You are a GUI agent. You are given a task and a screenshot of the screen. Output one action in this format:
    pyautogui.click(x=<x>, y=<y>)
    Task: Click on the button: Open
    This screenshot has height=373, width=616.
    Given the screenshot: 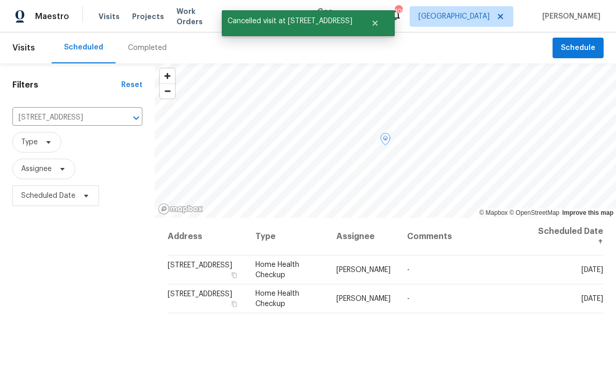 What is the action you would take?
    pyautogui.click(x=136, y=118)
    